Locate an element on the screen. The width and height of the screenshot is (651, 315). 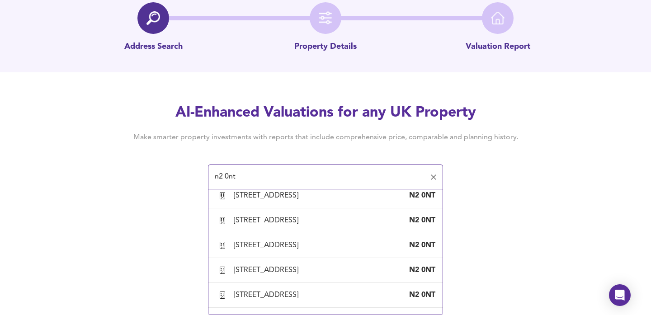
button: Clear is located at coordinates (434, 177).